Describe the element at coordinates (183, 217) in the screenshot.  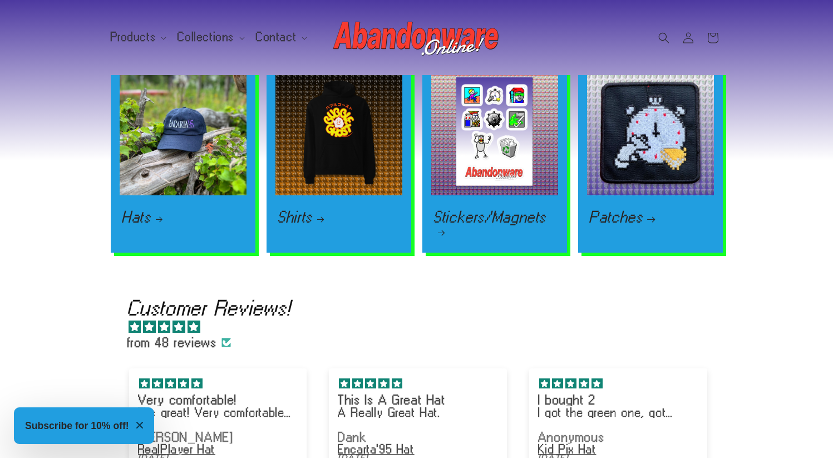
I see `a: Hats` at that location.